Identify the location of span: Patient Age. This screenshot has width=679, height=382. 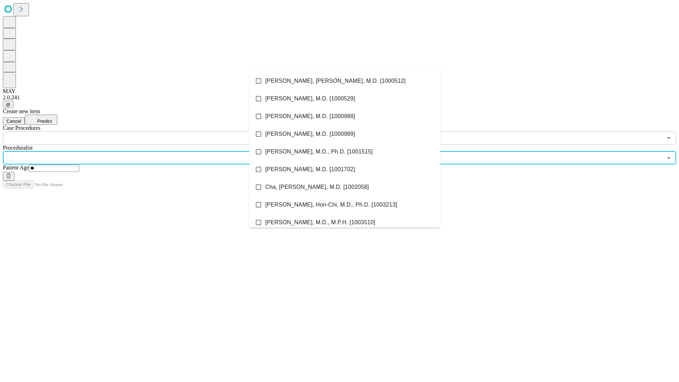
(16, 167).